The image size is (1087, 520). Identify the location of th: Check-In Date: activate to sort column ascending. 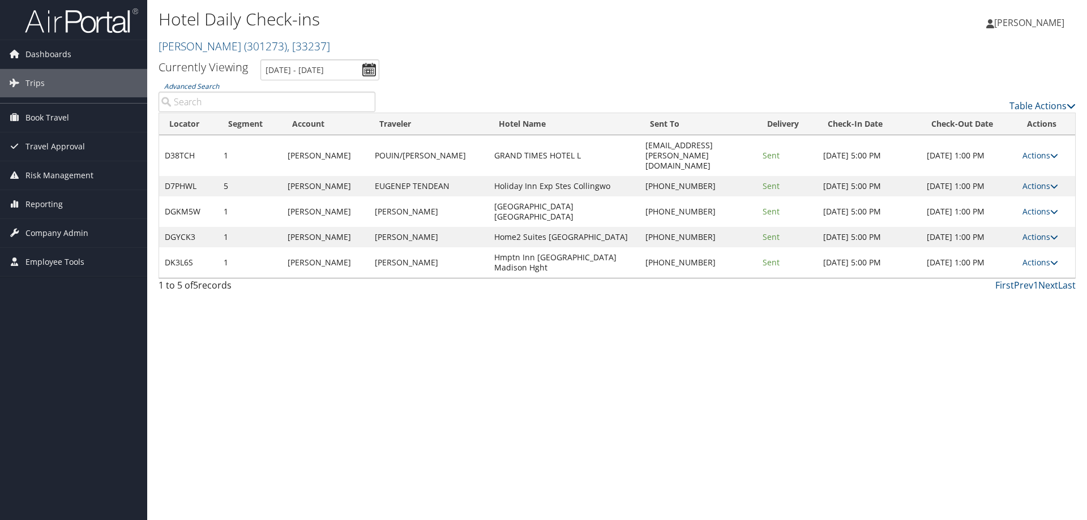
(869, 124).